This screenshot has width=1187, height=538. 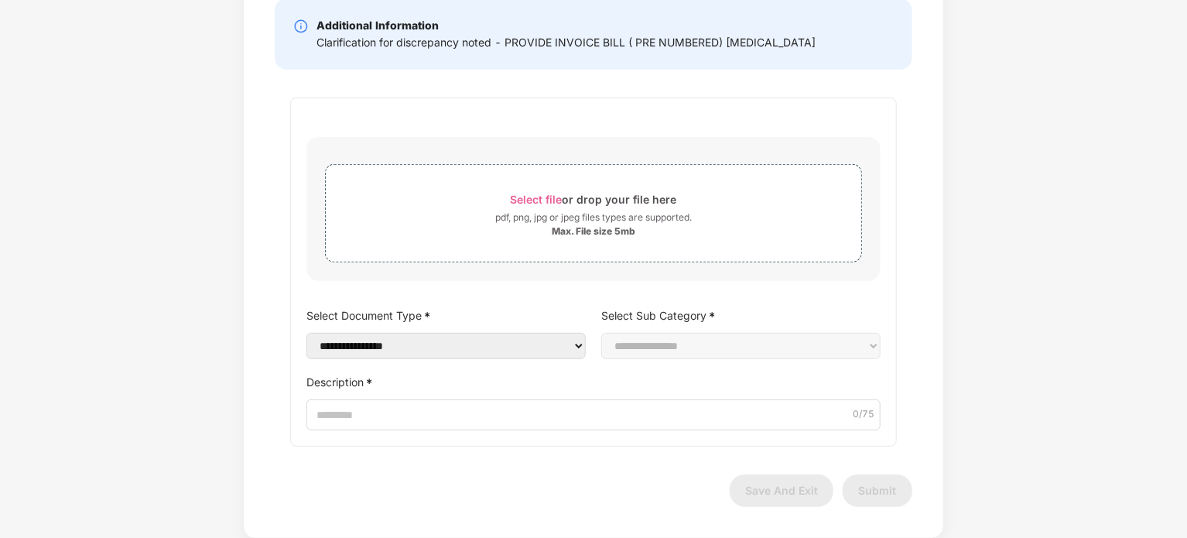 I want to click on button: Submit, so click(x=877, y=490).